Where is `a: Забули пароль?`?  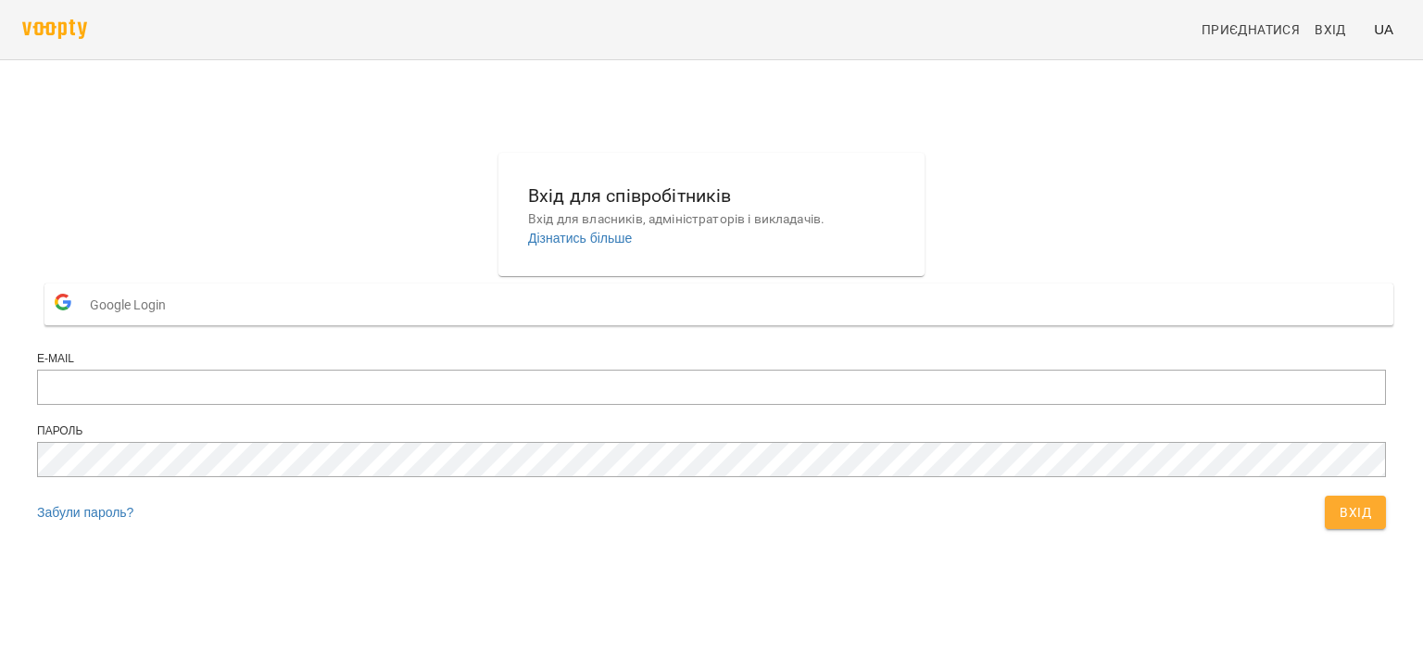 a: Забули пароль? is located at coordinates (85, 512).